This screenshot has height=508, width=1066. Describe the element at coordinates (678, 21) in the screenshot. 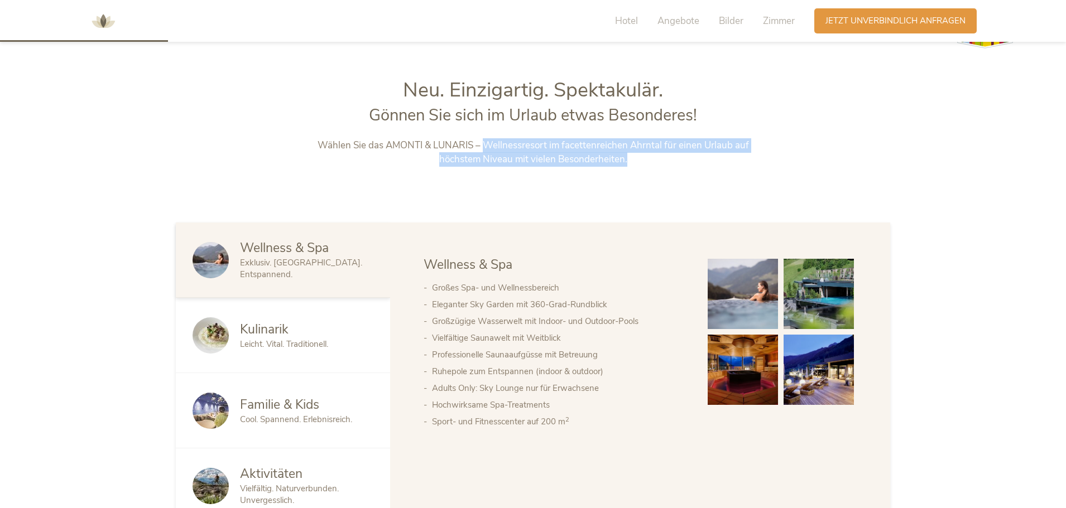

I see `span: Angebote` at that location.